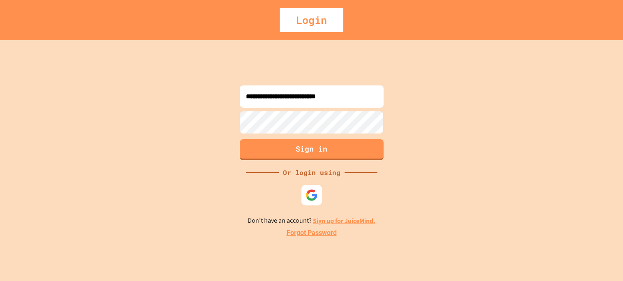 This screenshot has height=281, width=623. Describe the element at coordinates (312, 172) in the screenshot. I see `div: Or login using` at that location.